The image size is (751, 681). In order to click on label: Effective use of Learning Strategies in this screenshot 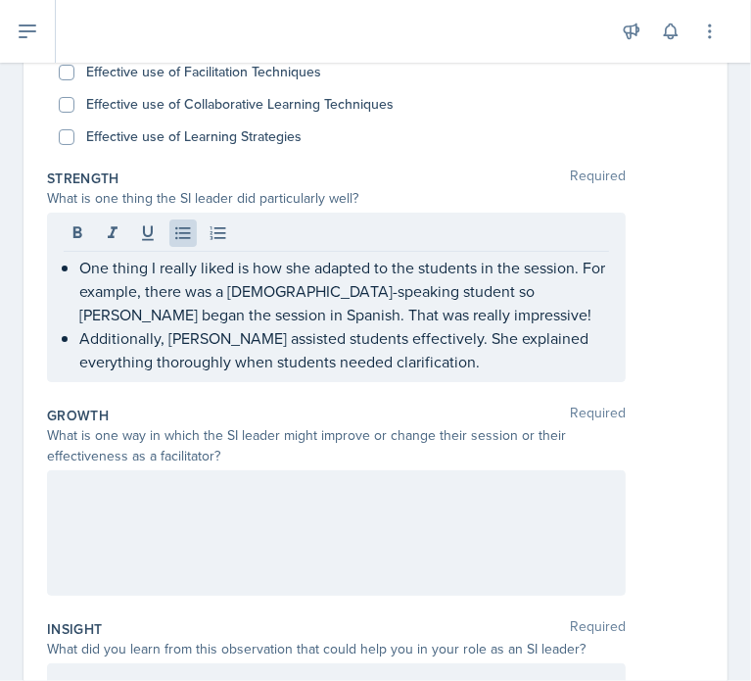, I will do `click(194, 136)`.